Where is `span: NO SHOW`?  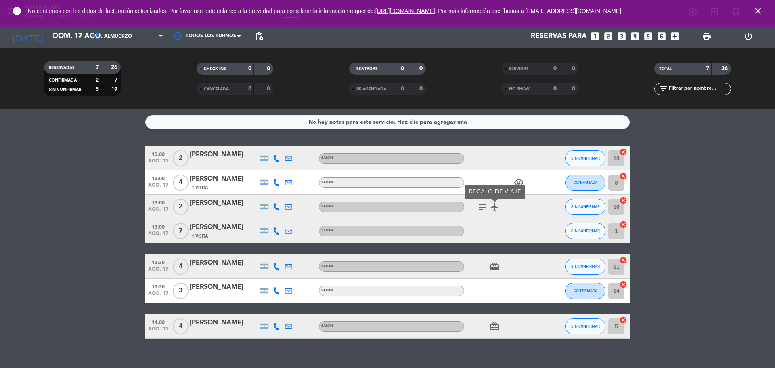
span: NO SHOW is located at coordinates (519, 89).